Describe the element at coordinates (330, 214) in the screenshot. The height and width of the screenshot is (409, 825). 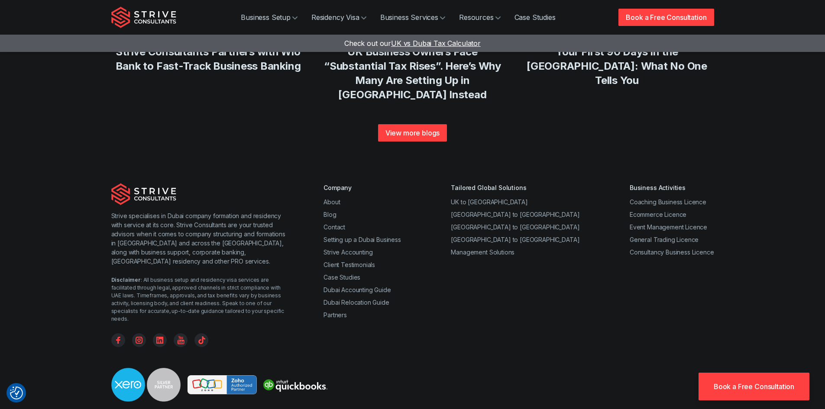
I see `a: Blog` at that location.